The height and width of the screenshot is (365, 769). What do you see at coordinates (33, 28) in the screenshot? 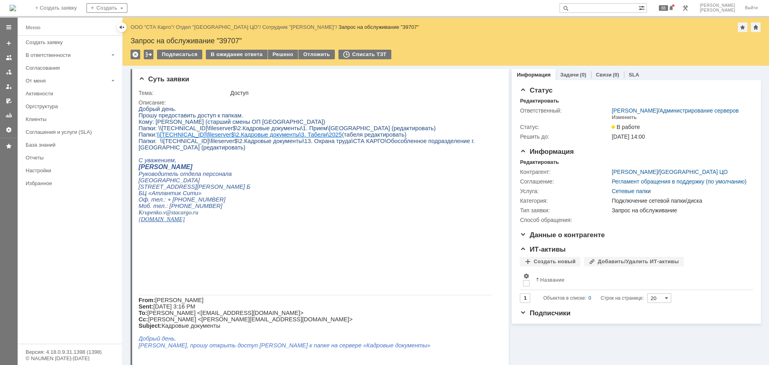
I see `div: Меню` at bounding box center [33, 28].